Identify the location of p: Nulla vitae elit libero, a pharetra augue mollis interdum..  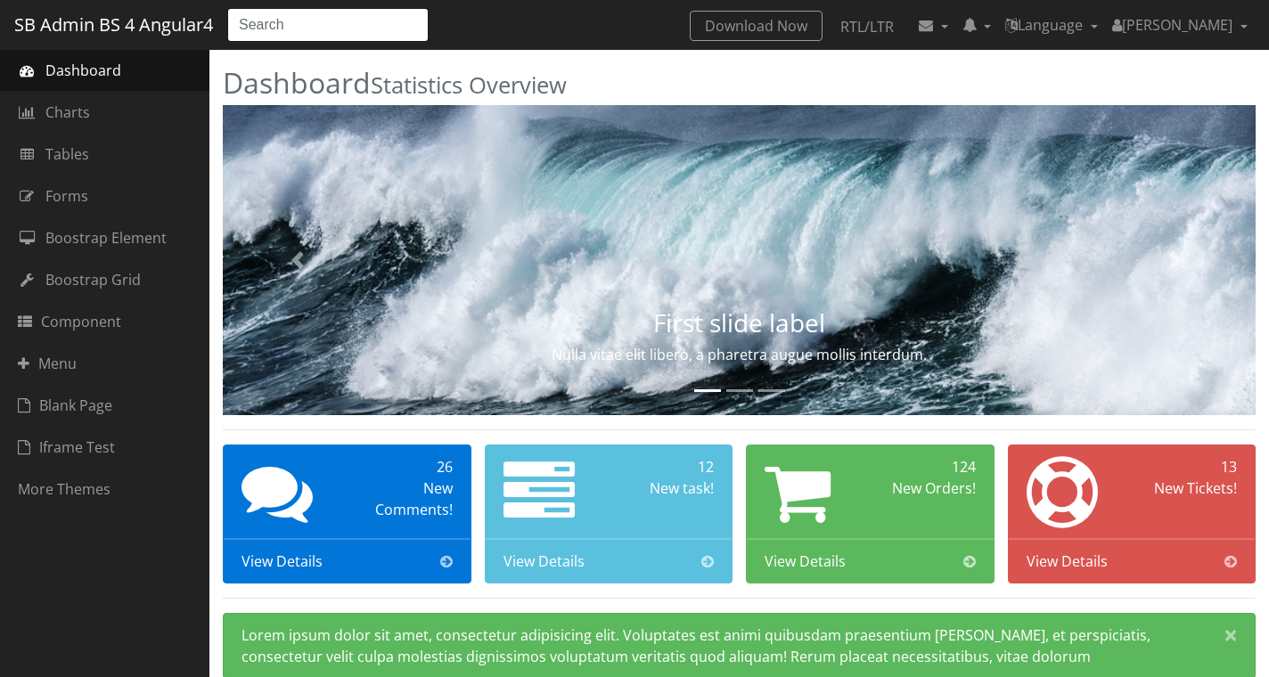
(738, 355).